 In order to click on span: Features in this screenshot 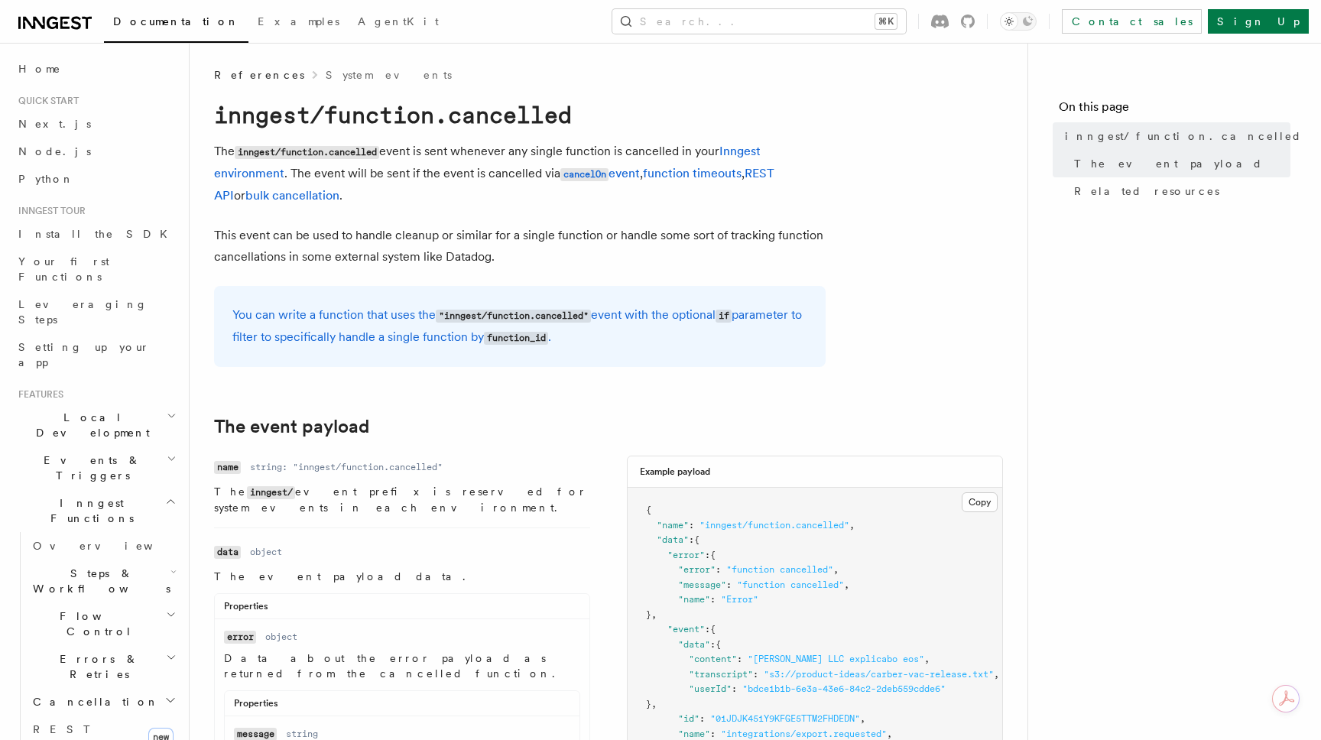, I will do `click(37, 395)`.